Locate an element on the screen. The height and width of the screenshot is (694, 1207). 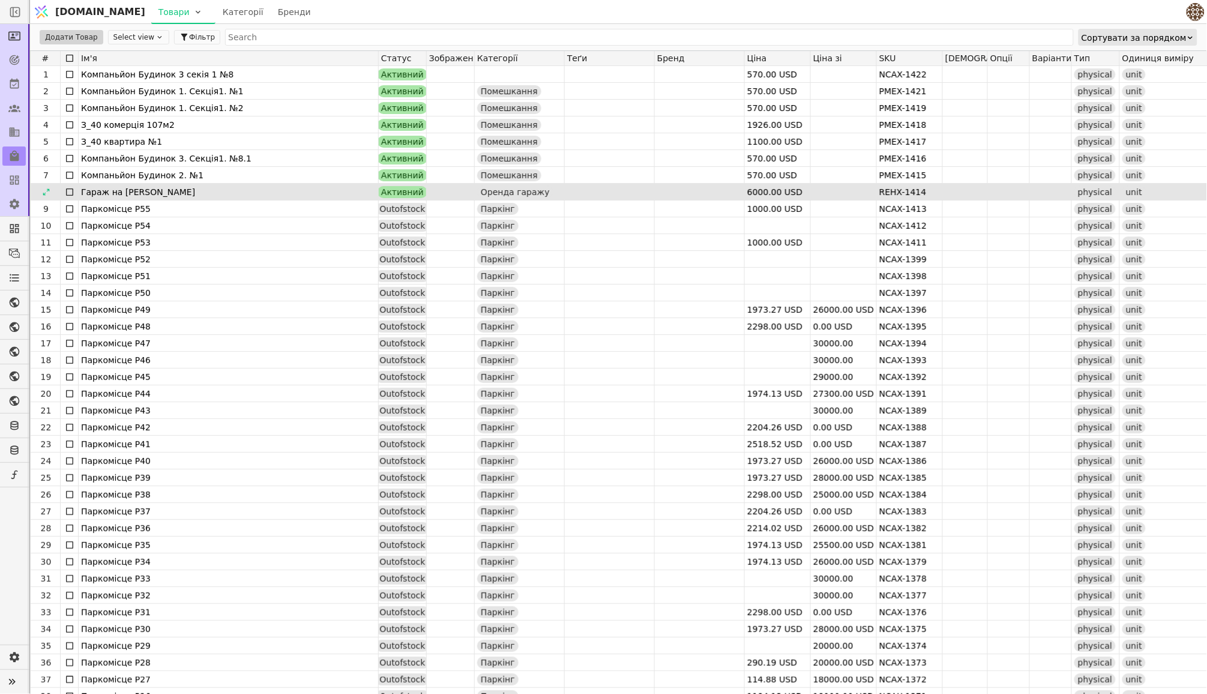
span: Категорії is located at coordinates (498, 58).